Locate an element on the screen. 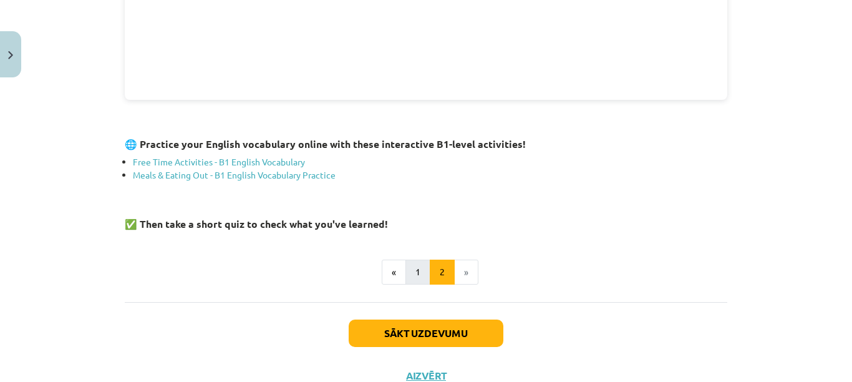 The width and height of the screenshot is (852, 382). a: Free Time Activities - B1 English Vocabulary is located at coordinates (219, 161).